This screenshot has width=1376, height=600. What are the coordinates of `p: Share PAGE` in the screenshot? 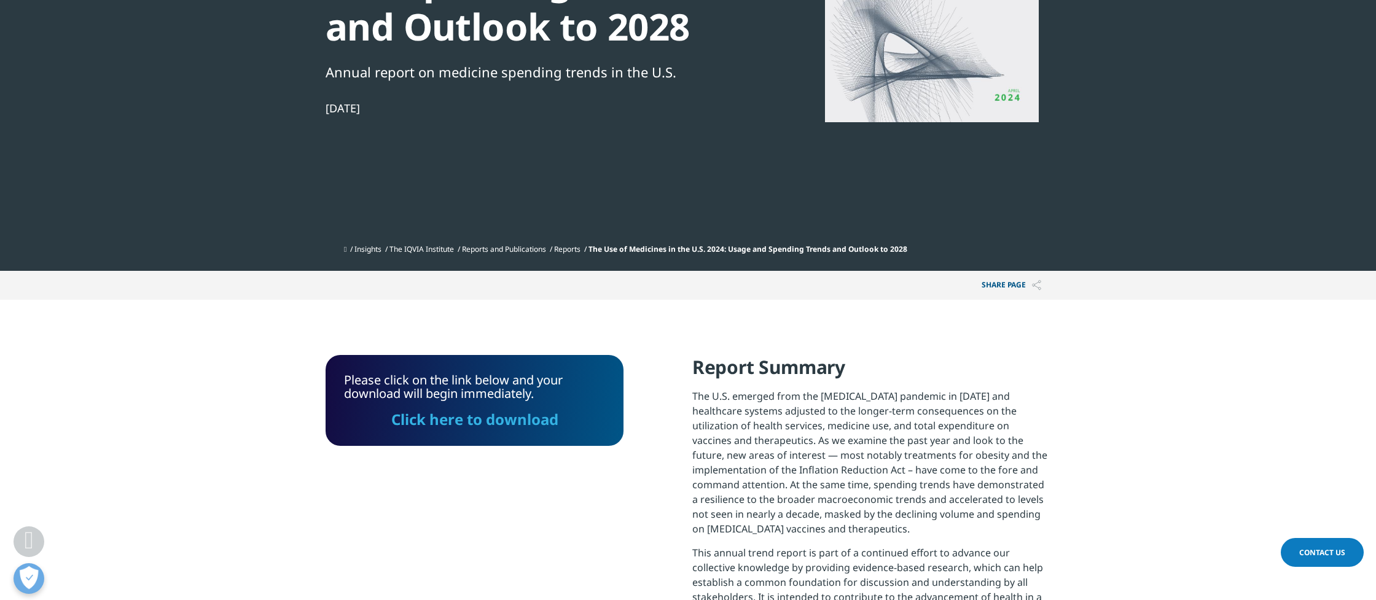 It's located at (1011, 285).